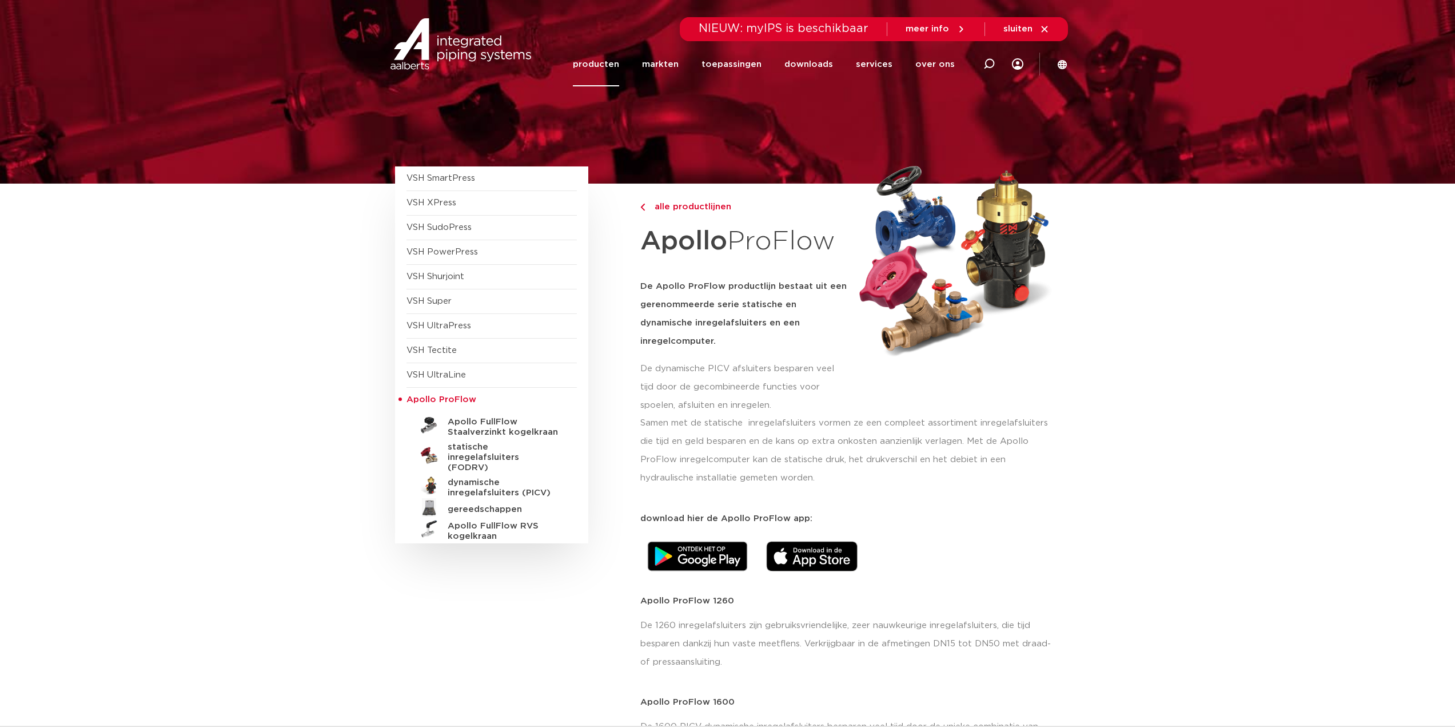 The height and width of the screenshot is (727, 1455). Describe the element at coordinates (492, 486) in the screenshot. I see `a: dynamische inregelafsluiters (PICV)` at that location.